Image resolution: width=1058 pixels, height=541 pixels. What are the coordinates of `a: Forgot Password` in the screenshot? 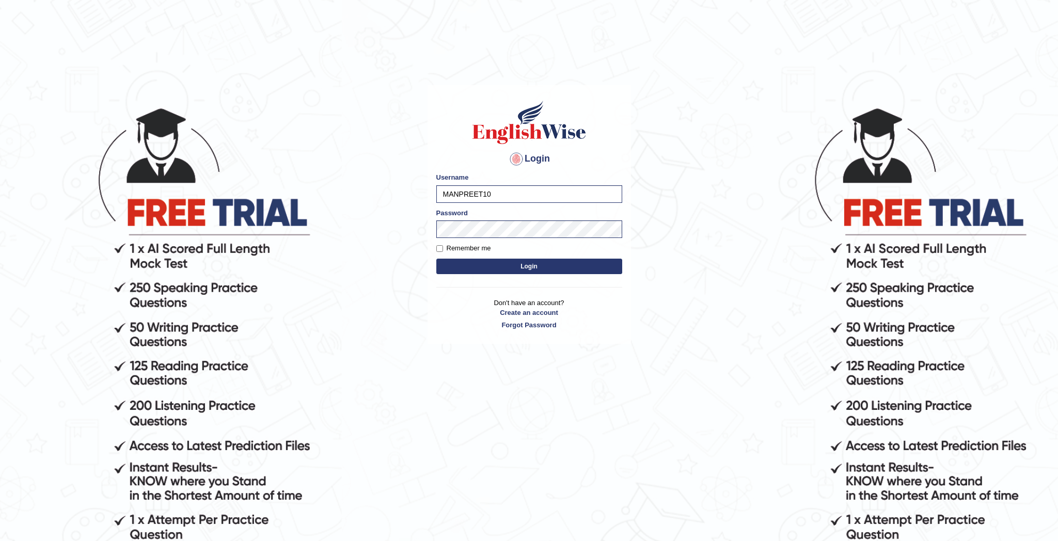 It's located at (529, 325).